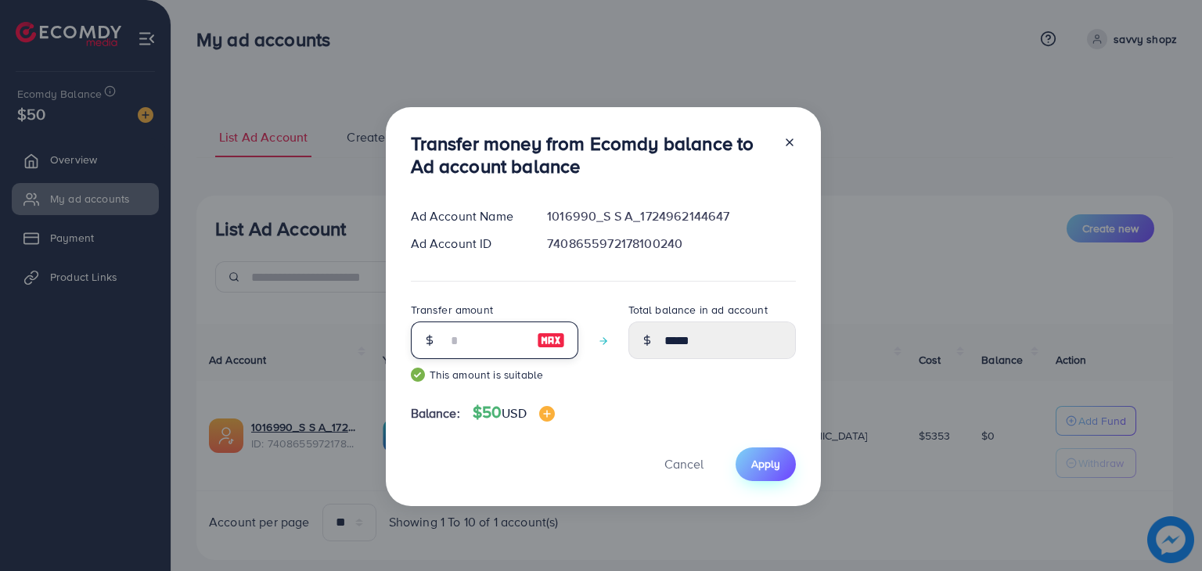 The image size is (1202, 571). Describe the element at coordinates (766, 464) in the screenshot. I see `span: Apply` at that location.